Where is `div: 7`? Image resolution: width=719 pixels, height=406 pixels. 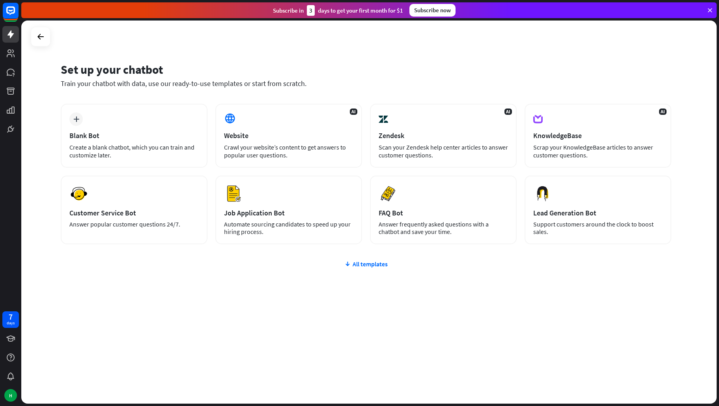 div: 7 is located at coordinates (11, 317).